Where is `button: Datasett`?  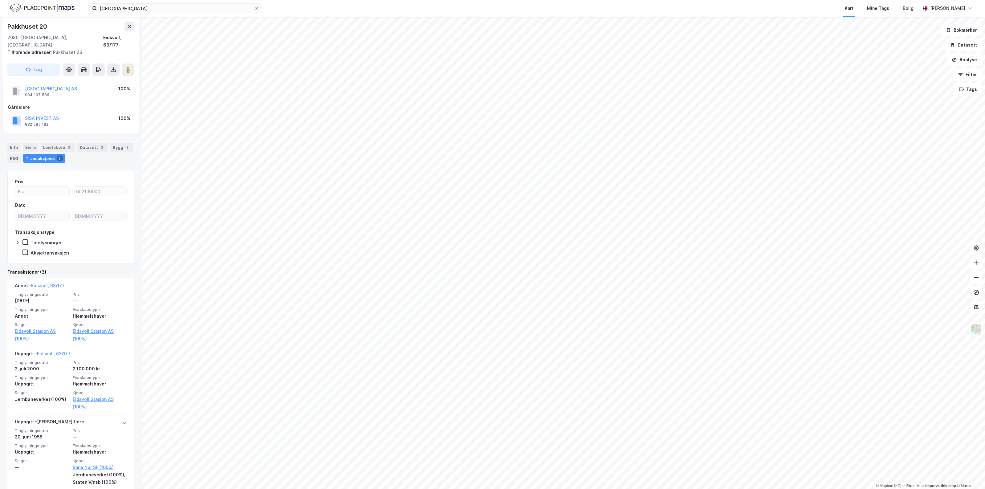
button: Datasett is located at coordinates (964, 45).